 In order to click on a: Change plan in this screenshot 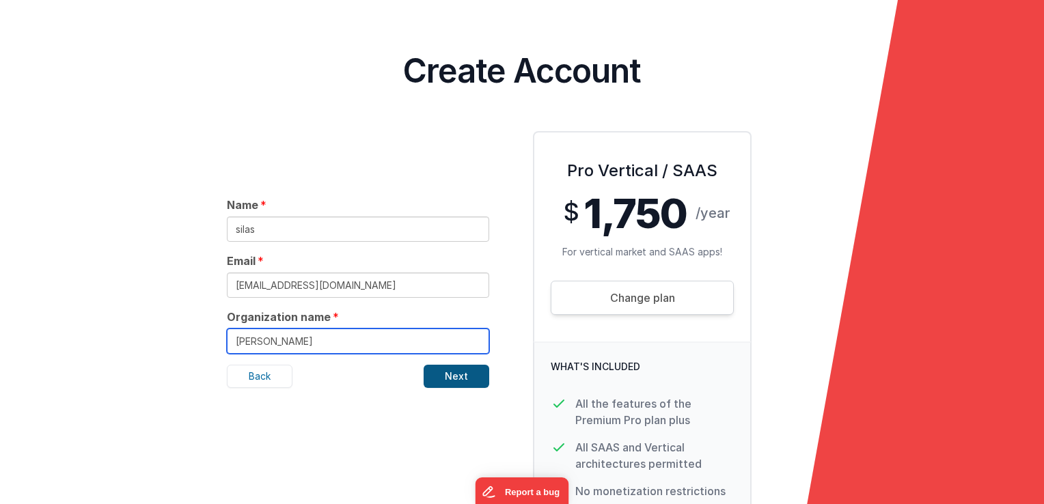, I will do `click(642, 298)`.